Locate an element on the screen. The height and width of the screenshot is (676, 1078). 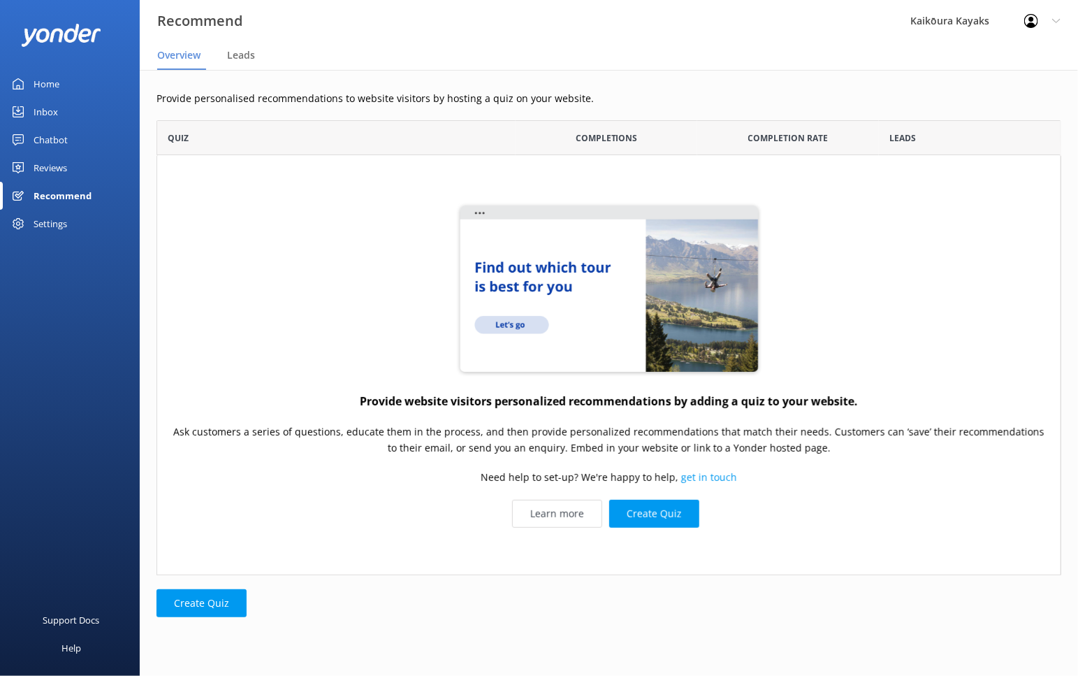
div: Chatbot is located at coordinates (50, 140).